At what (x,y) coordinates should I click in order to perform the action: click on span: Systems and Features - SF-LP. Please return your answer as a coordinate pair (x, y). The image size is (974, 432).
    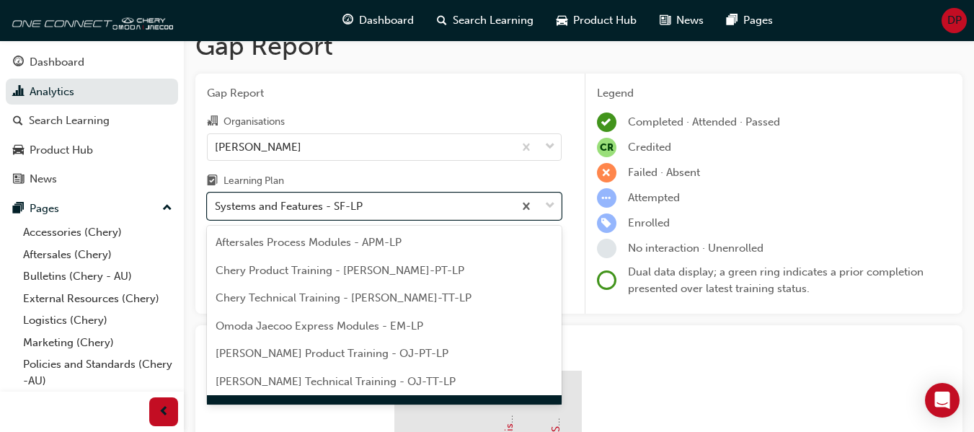
    Looking at the image, I should click on (289, 409).